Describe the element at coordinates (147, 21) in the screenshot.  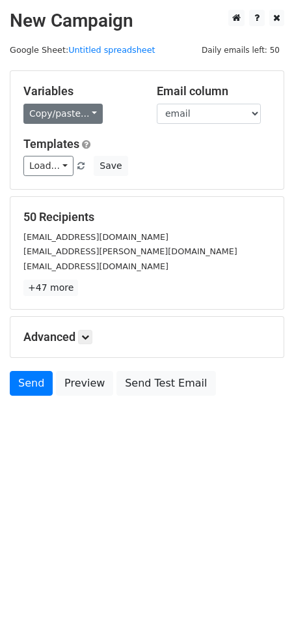
I see `h2: New Campaign` at that location.